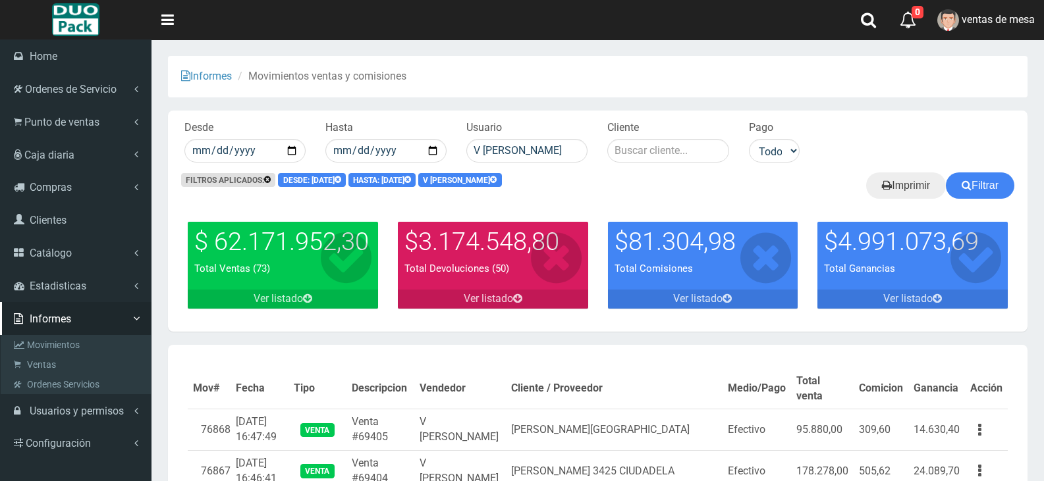 The image size is (1044, 481). What do you see at coordinates (912, 242) in the screenshot?
I see `h3: $4.991.073,69` at bounding box center [912, 242].